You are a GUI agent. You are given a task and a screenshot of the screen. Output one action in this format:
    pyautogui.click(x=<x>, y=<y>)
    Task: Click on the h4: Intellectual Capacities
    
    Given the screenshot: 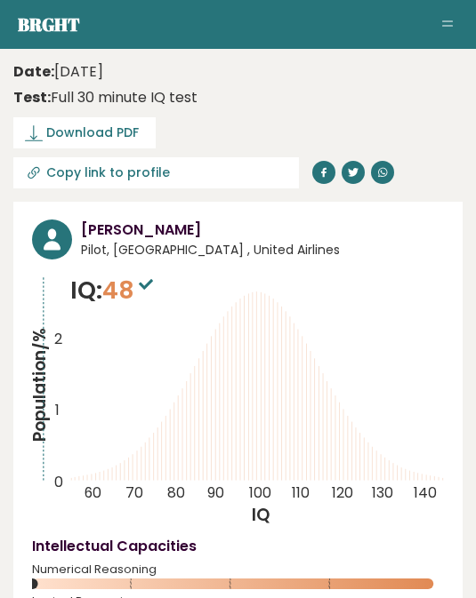 What is the action you would take?
    pyautogui.click(x=237, y=547)
    